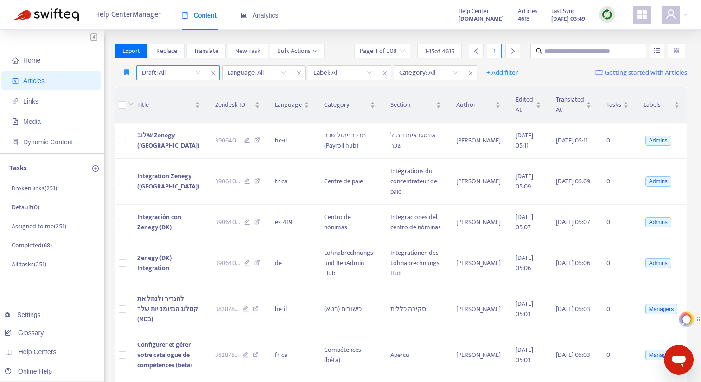 The height and width of the screenshot is (382, 701). What do you see at coordinates (524, 105) in the screenshot?
I see `span: Edited At` at bounding box center [524, 105].